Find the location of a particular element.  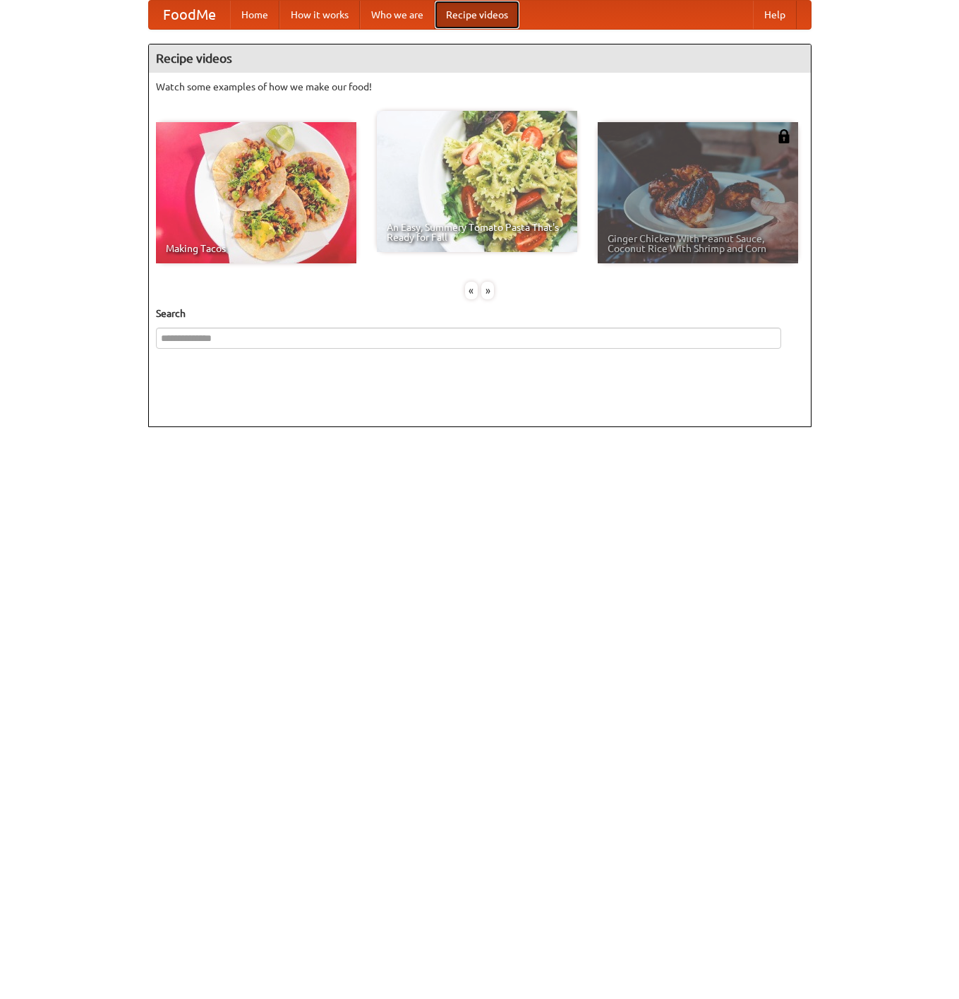

h4: Recipe videos is located at coordinates (480, 59).